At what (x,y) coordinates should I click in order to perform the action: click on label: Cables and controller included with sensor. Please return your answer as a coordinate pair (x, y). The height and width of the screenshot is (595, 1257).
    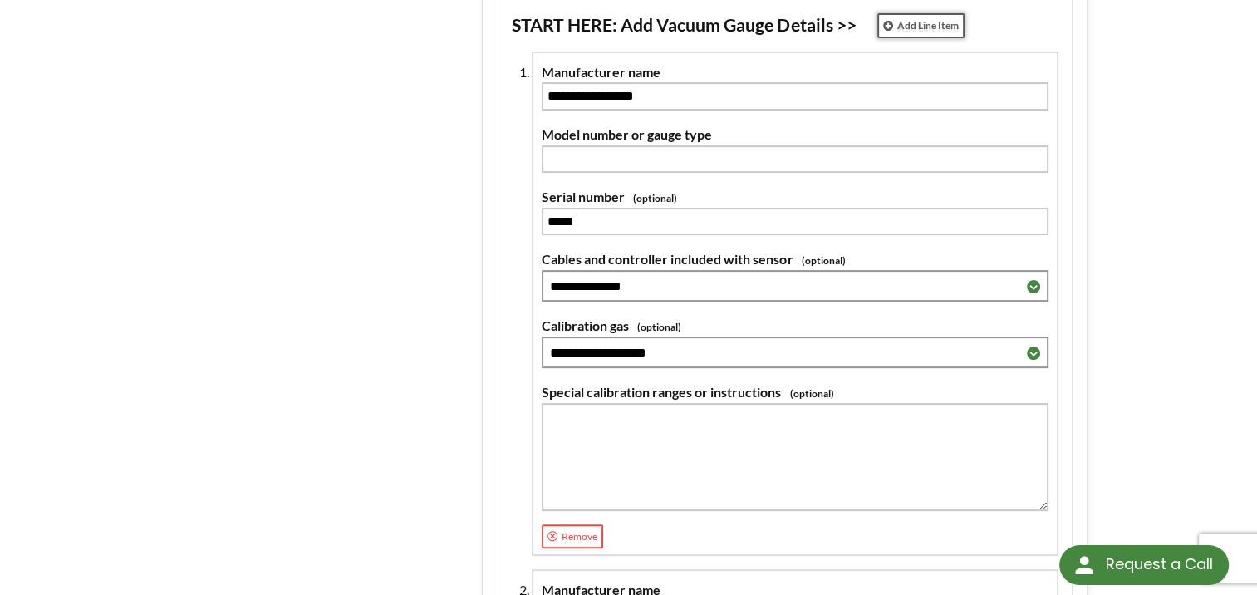
    Looking at the image, I should click on (795, 259).